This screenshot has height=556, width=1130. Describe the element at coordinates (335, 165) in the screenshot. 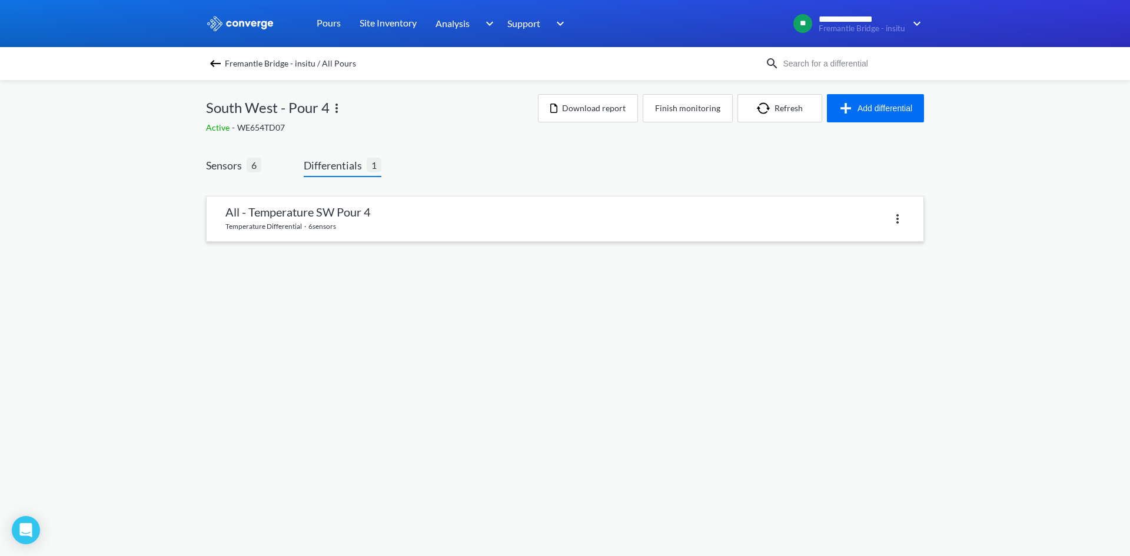

I see `span: Differentials` at that location.